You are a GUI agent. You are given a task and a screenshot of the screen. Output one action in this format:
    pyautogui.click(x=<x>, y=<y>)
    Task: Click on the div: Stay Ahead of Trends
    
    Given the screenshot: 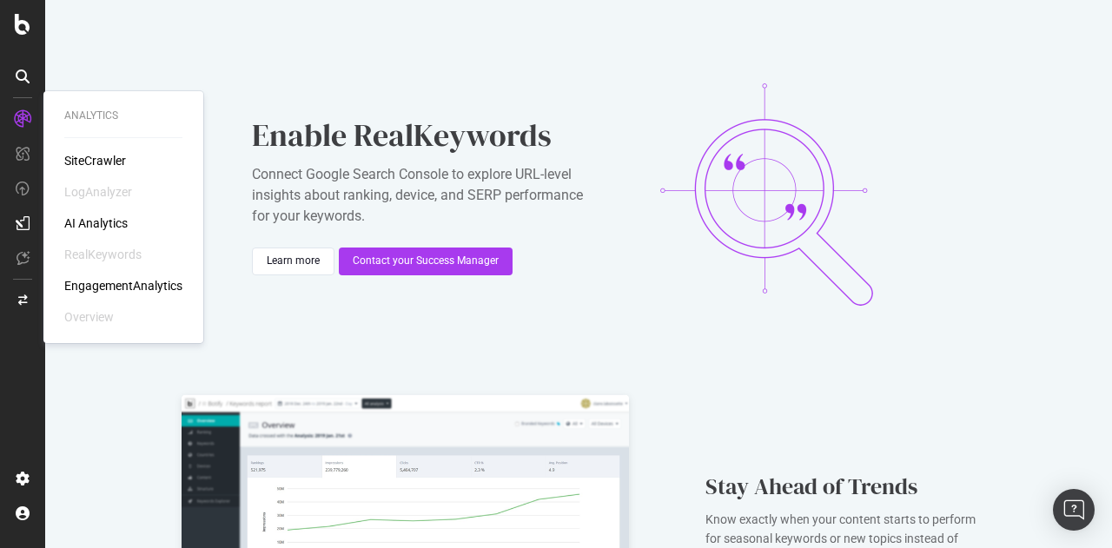 What is the action you would take?
    pyautogui.click(x=845, y=487)
    